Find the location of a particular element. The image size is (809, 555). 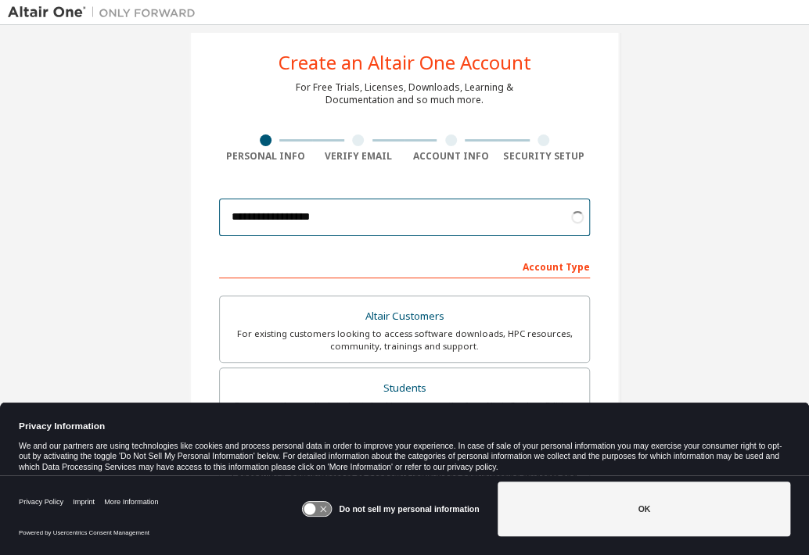

div: Verify Email is located at coordinates (358, 156).